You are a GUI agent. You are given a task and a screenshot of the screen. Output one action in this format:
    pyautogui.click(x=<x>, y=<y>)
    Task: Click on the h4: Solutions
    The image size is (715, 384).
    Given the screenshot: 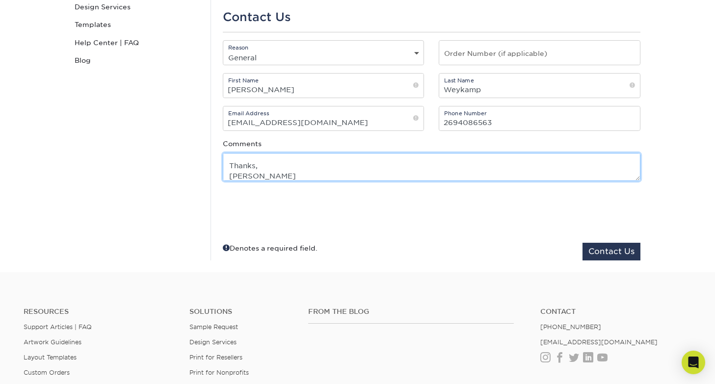 What is the action you would take?
    pyautogui.click(x=241, y=312)
    